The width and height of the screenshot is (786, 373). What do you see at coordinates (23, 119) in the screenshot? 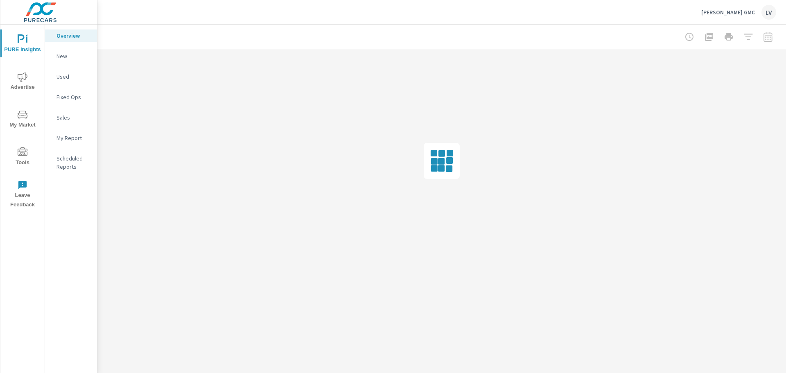
I see `div: nav menu` at bounding box center [23, 119].